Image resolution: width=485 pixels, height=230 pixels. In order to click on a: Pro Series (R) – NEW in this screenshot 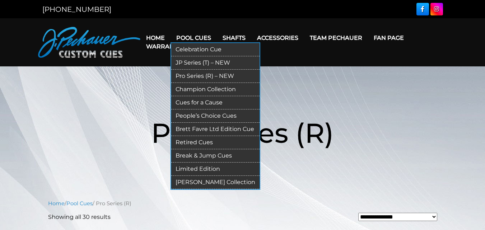, I will do `click(215, 76)`.